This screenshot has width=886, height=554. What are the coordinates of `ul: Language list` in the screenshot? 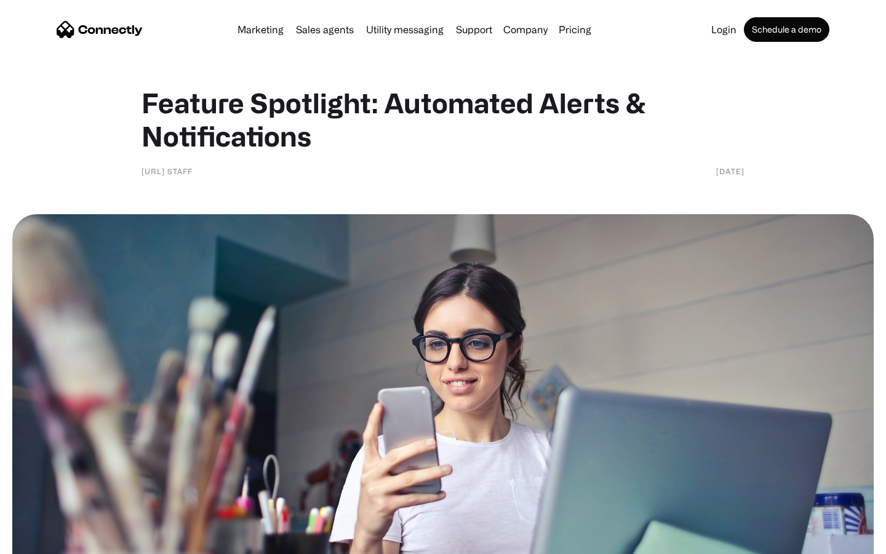 It's located at (49, 541).